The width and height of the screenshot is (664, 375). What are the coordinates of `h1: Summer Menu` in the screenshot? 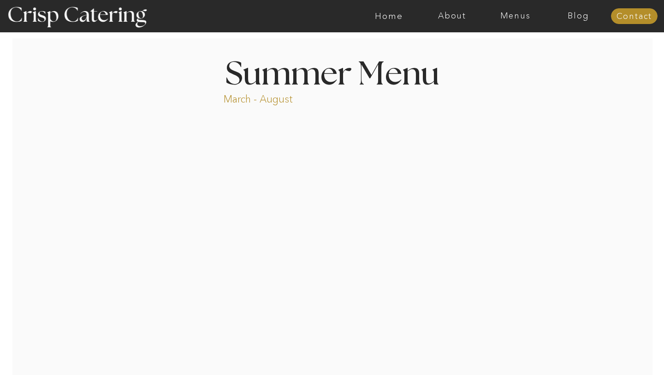 It's located at (332, 72).